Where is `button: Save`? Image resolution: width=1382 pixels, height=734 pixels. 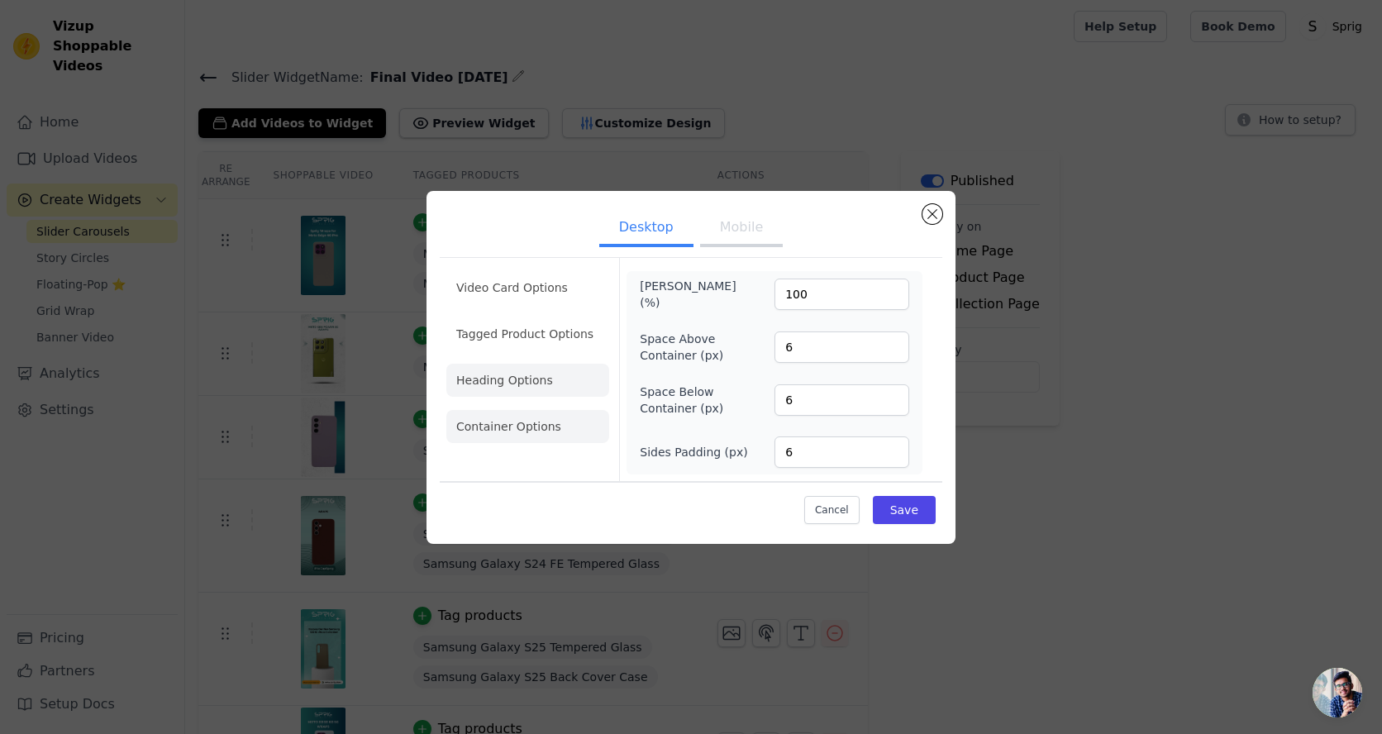
button: Save is located at coordinates (904, 510).